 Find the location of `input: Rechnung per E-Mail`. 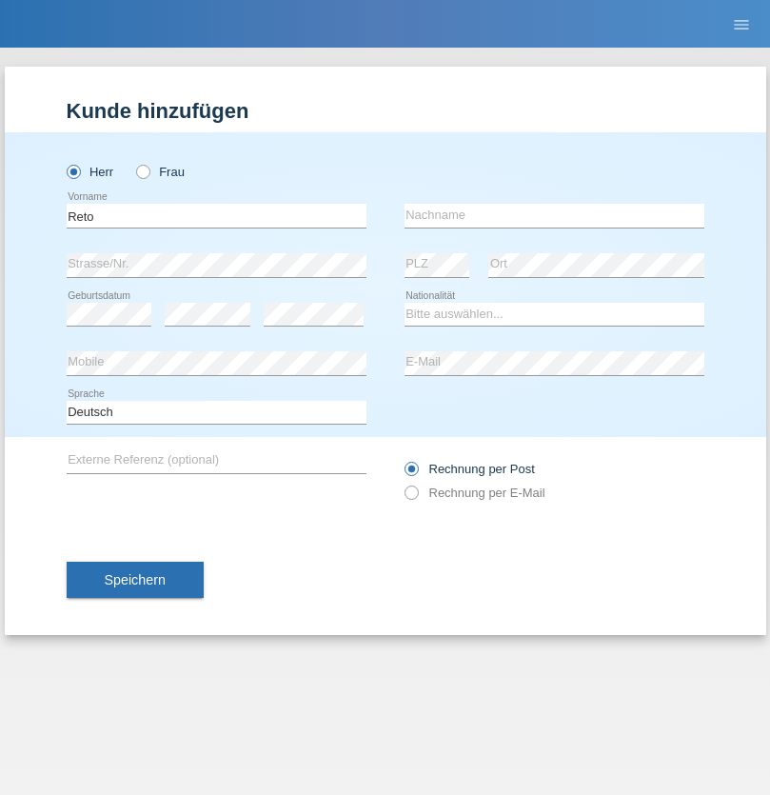

input: Rechnung per E-Mail is located at coordinates (410, 497).